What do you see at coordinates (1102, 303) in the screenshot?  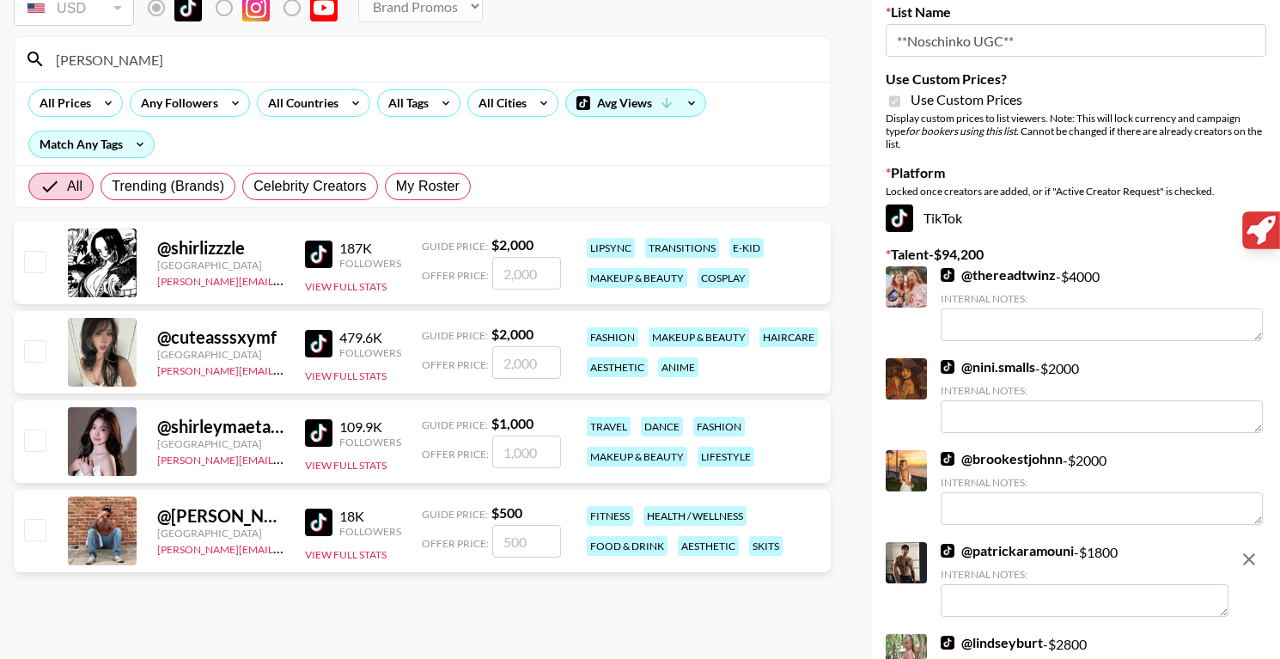 I see `div: - $ 4000` at bounding box center [1102, 303].